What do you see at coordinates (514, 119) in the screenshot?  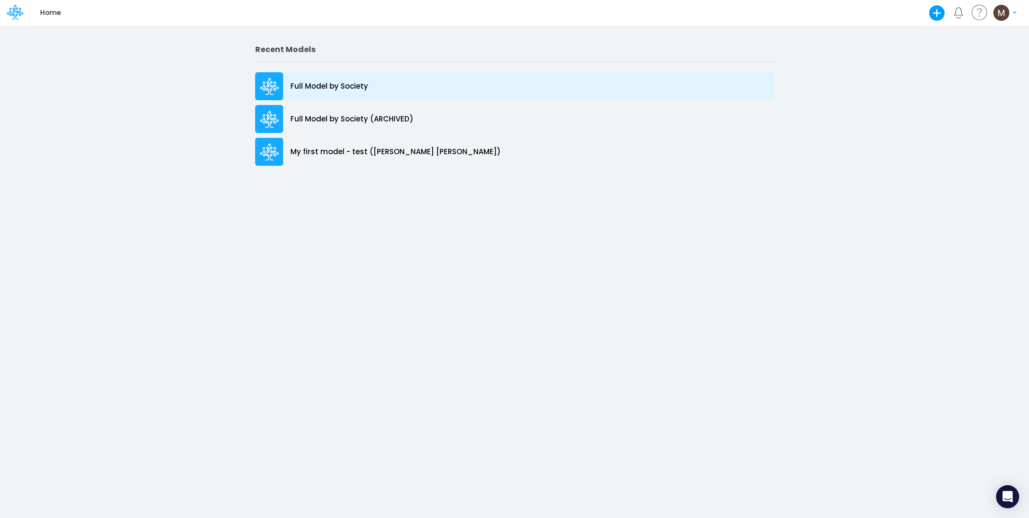 I see `a: Full Model by Society (ARCHIVED)` at bounding box center [514, 119].